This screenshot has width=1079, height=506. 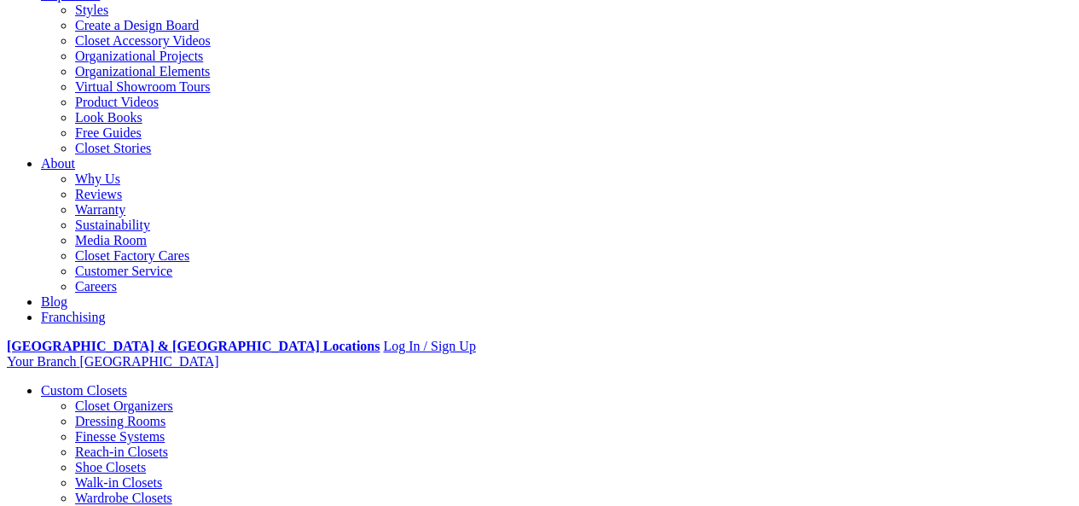 What do you see at coordinates (119, 482) in the screenshot?
I see `a: Walk-in Closets` at bounding box center [119, 482].